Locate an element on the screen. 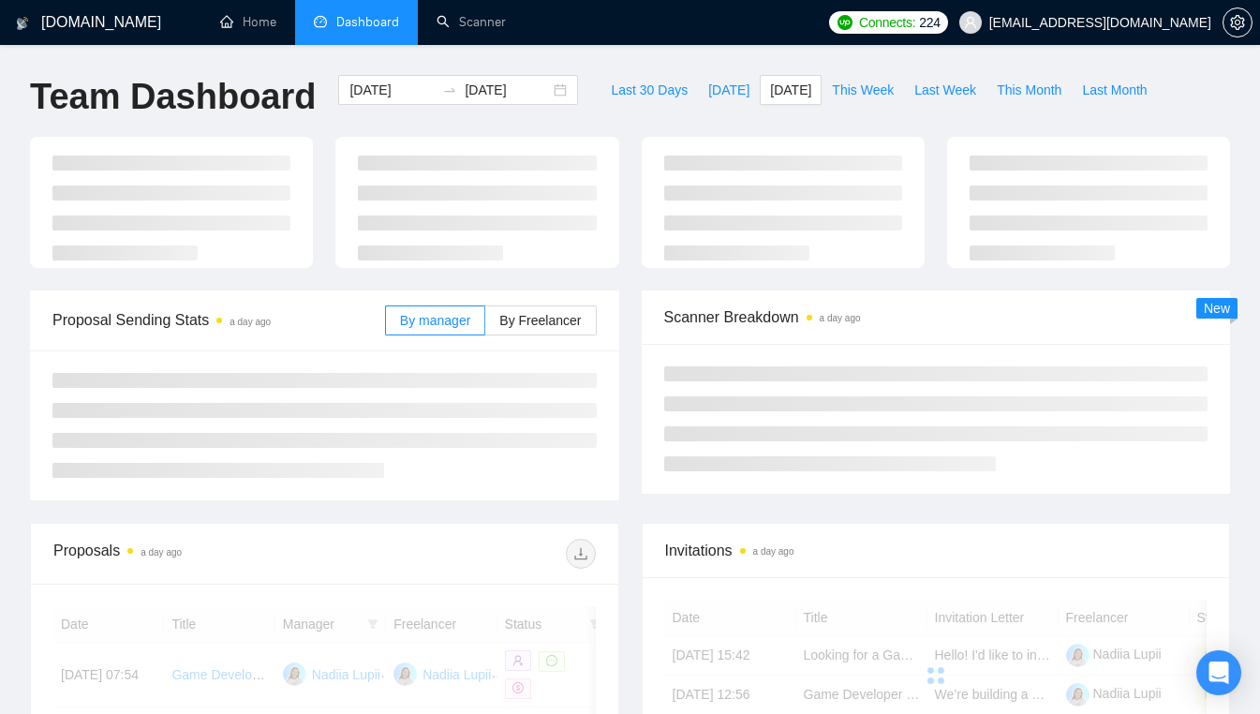 This screenshot has height=714, width=1260. a: homeHome is located at coordinates (248, 22).